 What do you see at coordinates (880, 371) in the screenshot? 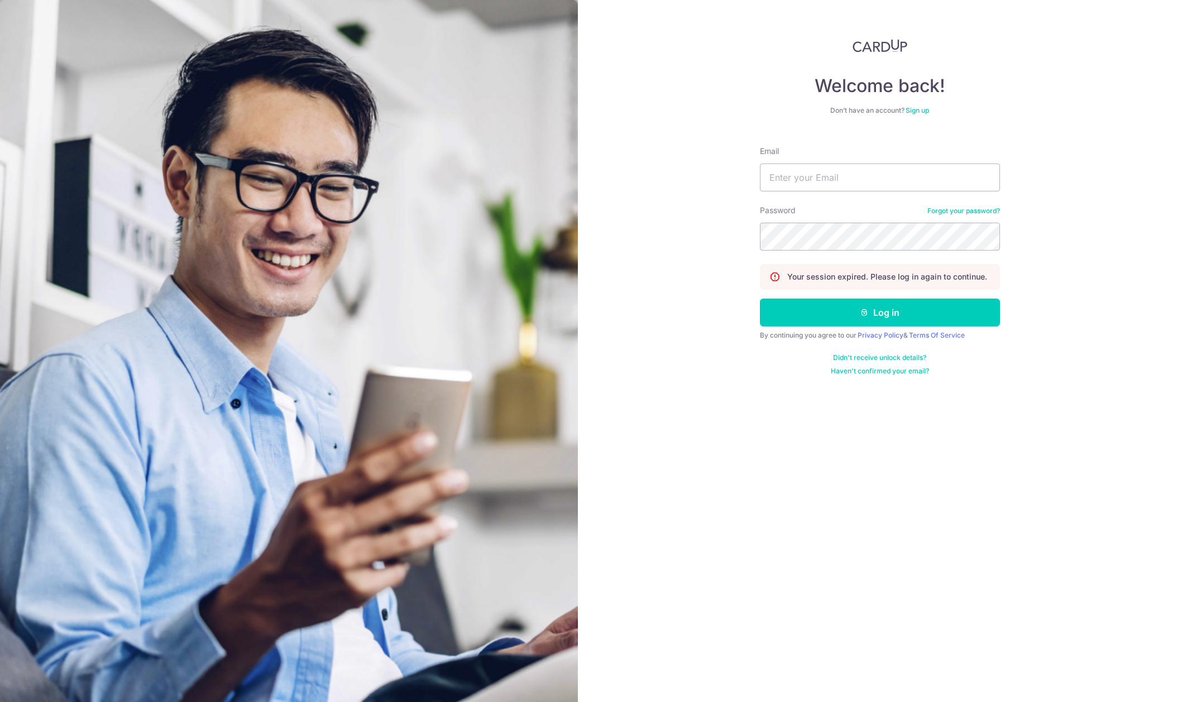
I see `a: Haven't confirmed your email?` at bounding box center [880, 371].